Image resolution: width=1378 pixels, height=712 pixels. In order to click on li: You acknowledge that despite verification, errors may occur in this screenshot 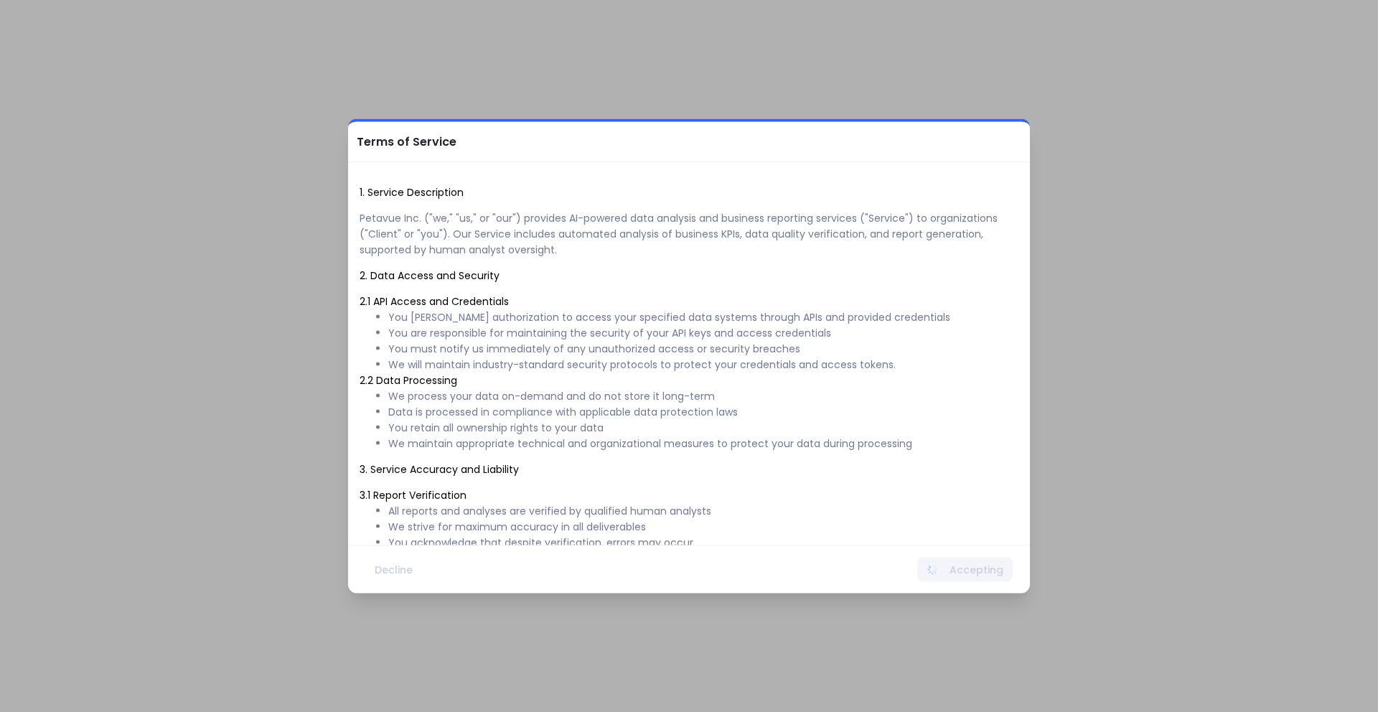, I will do `click(703, 543)`.